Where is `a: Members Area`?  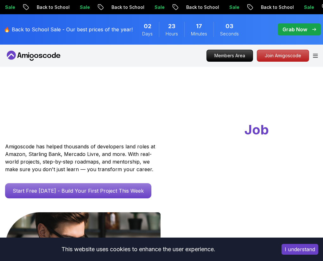
a: Members Area is located at coordinates (229, 56).